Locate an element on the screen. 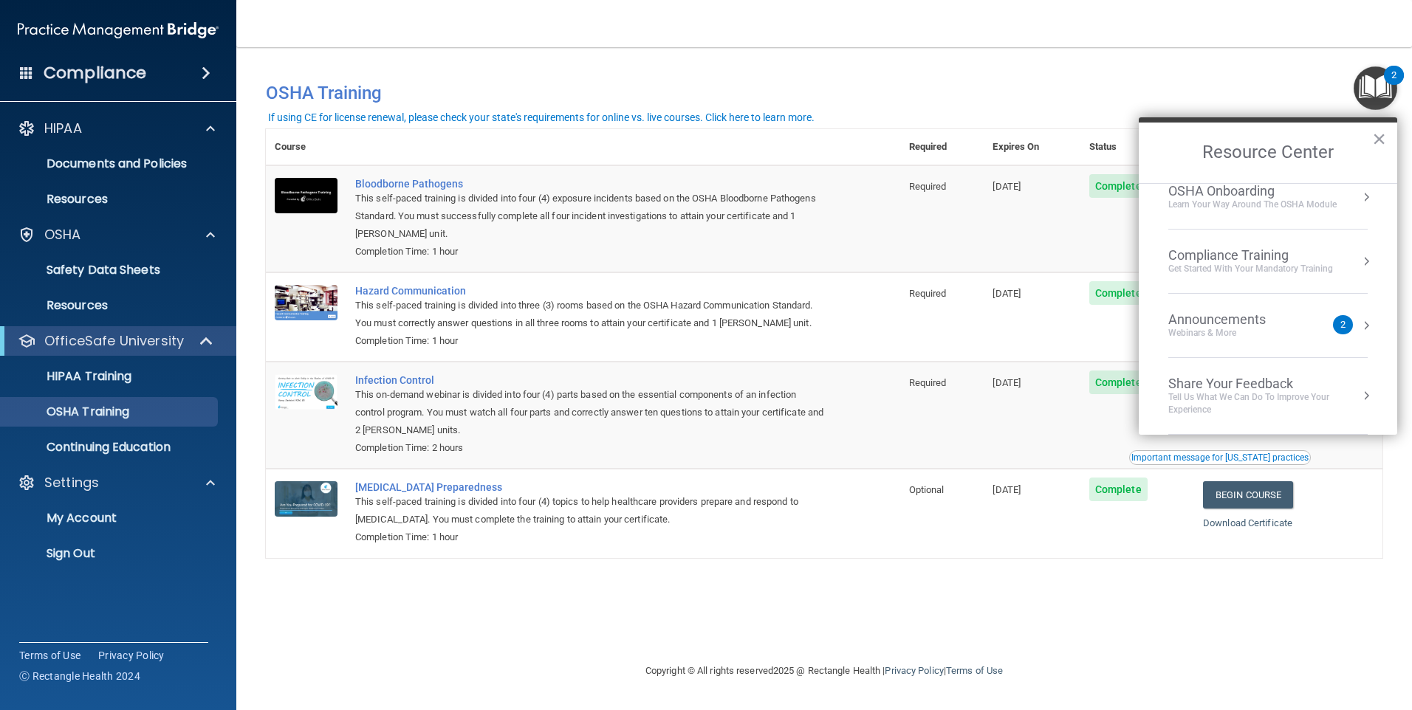 The height and width of the screenshot is (710, 1412). div: Hazard Communication is located at coordinates (591, 291).